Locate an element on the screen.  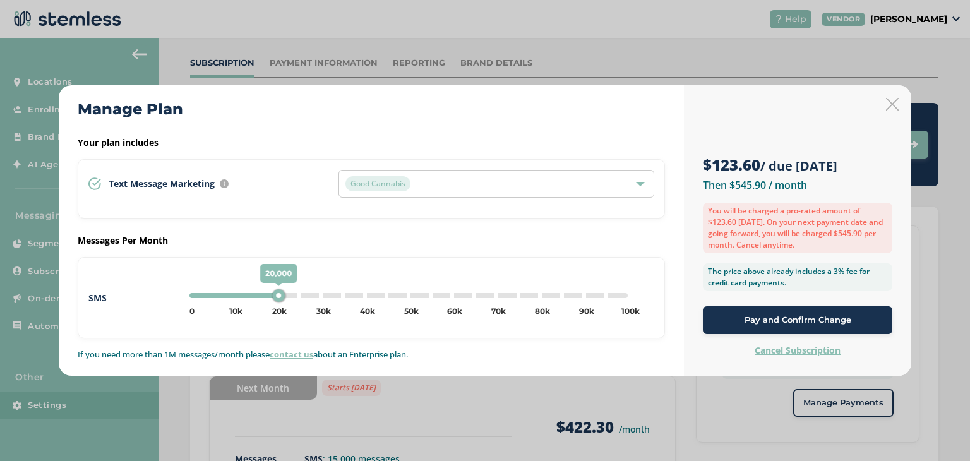
span: Text Message Marketing is located at coordinates (162, 184).